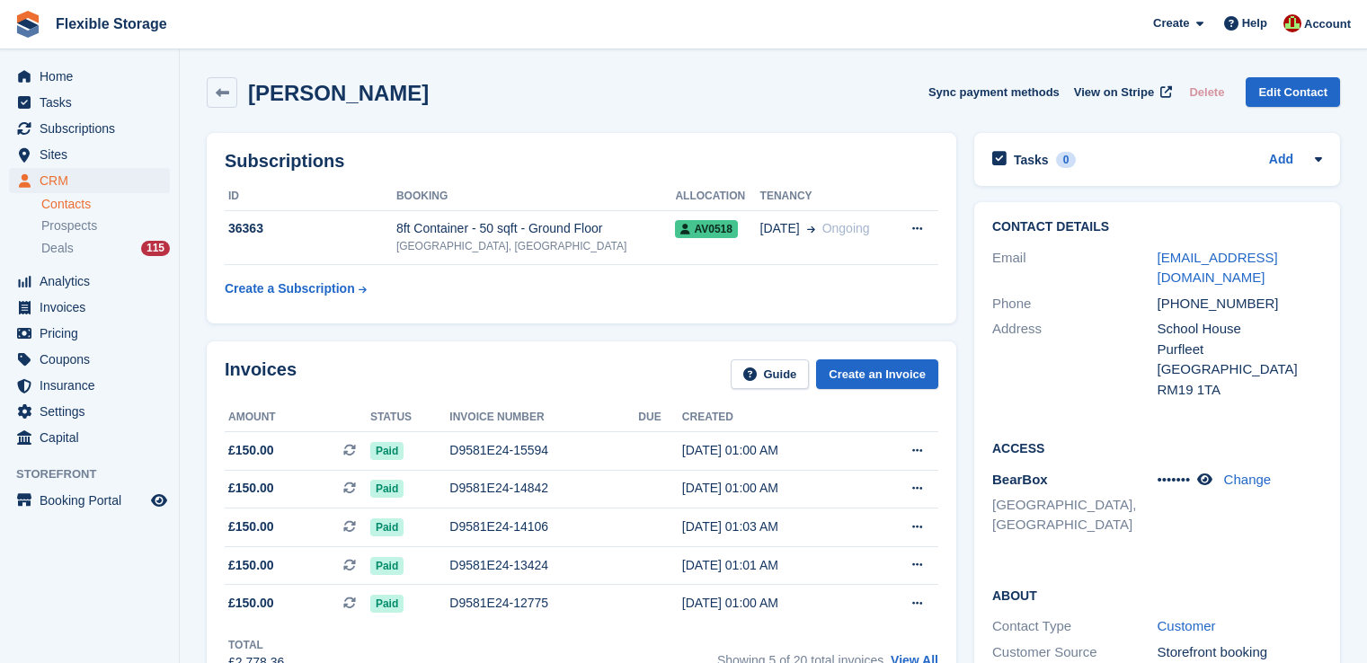 The width and height of the screenshot is (1367, 663). Describe the element at coordinates (717, 197) in the screenshot. I see `th: Allocation` at that location.